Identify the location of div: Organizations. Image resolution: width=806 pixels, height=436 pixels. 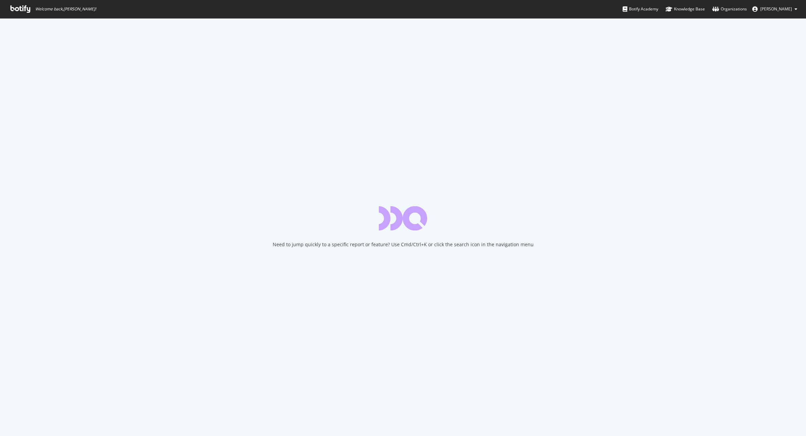
(729, 9).